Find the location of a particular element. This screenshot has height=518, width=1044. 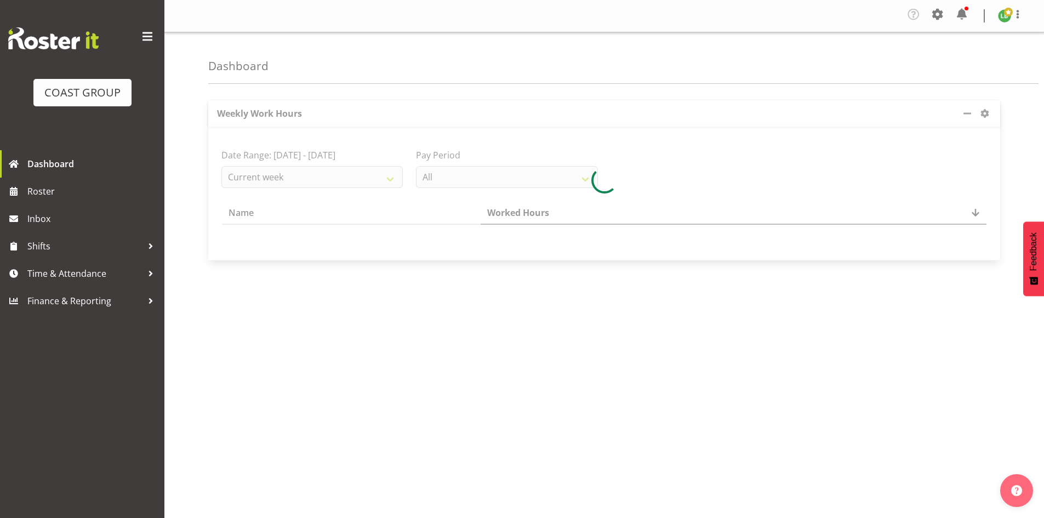

h4: Dashboard is located at coordinates (238, 66).